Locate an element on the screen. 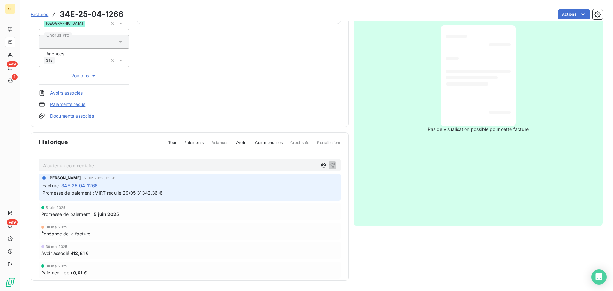 This screenshot has height=291, width=613. span: Paiements is located at coordinates (194, 145).